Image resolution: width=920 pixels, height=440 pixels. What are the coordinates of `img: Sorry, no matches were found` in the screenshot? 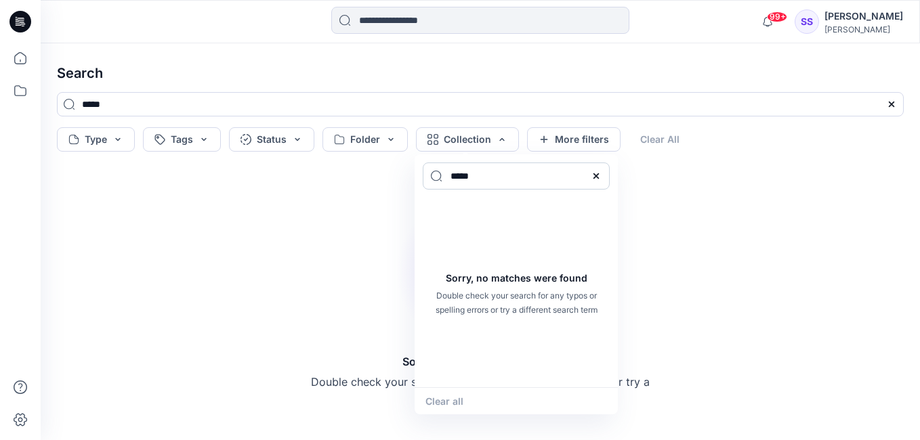 It's located at (491, 272).